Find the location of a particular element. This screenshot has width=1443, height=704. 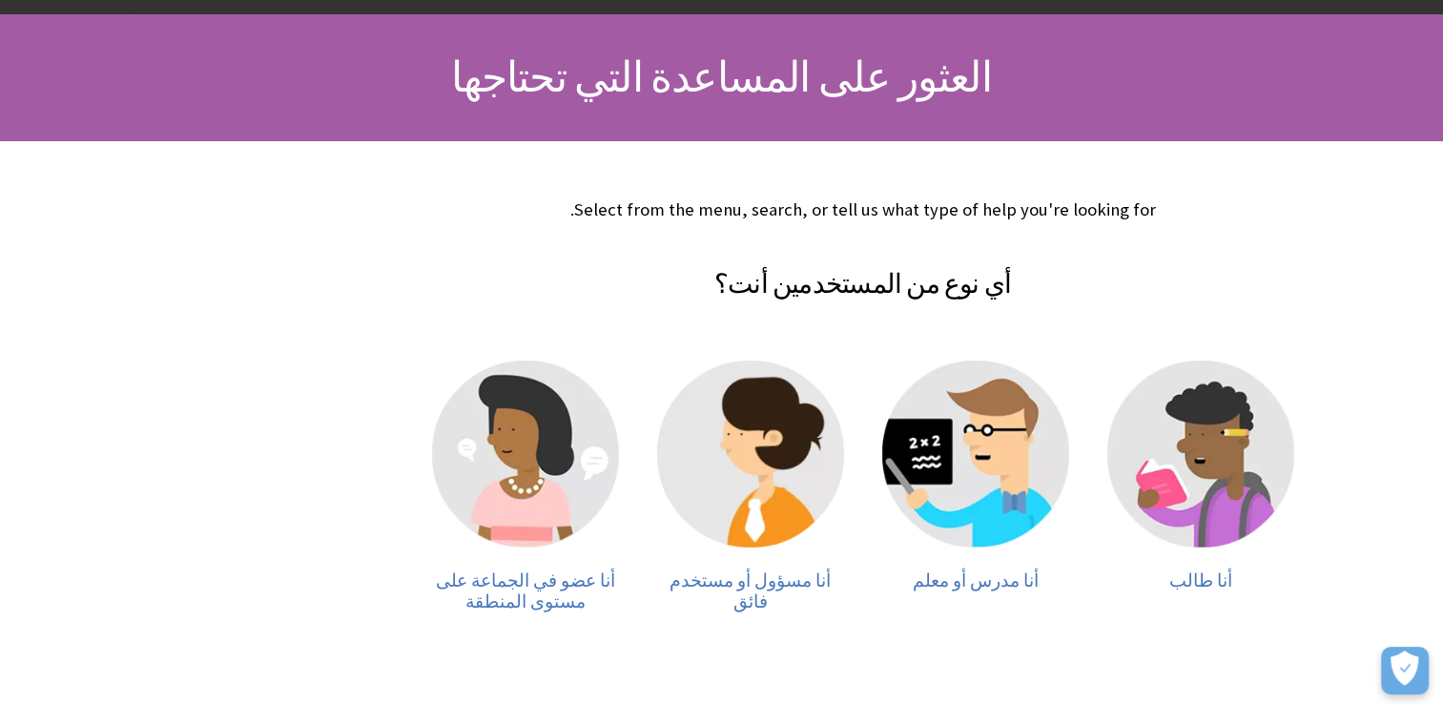

button: فتح التفضيلات is located at coordinates (1405, 670).